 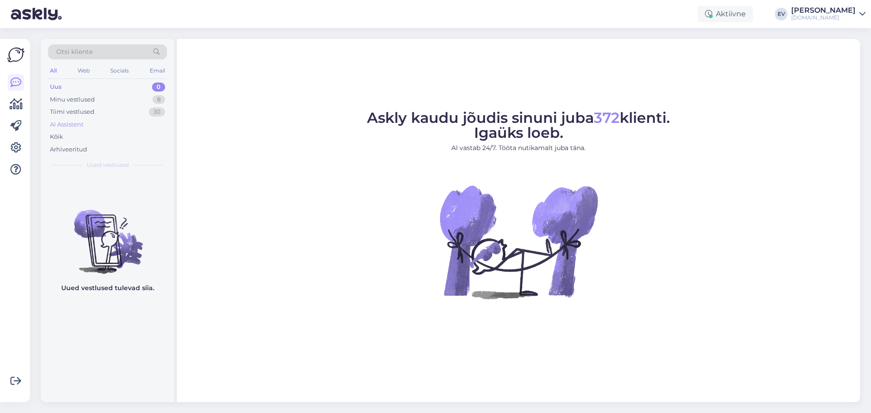 What do you see at coordinates (56, 137) in the screenshot?
I see `div: Kõik` at bounding box center [56, 137].